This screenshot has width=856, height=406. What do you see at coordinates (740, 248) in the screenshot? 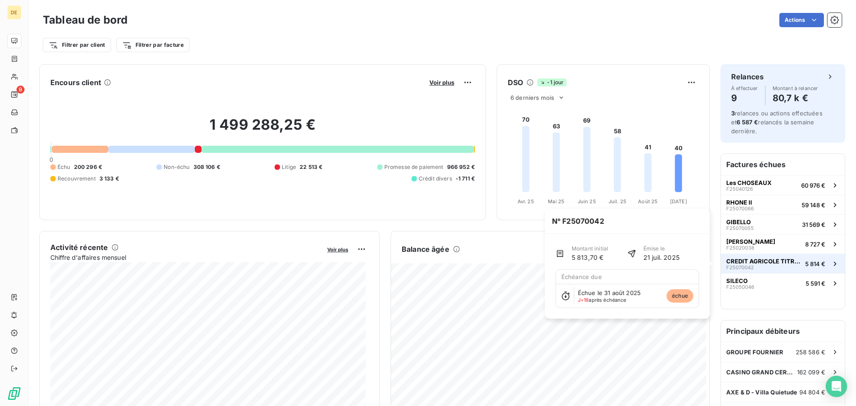
I see `span: F25020038` at bounding box center [740, 248].